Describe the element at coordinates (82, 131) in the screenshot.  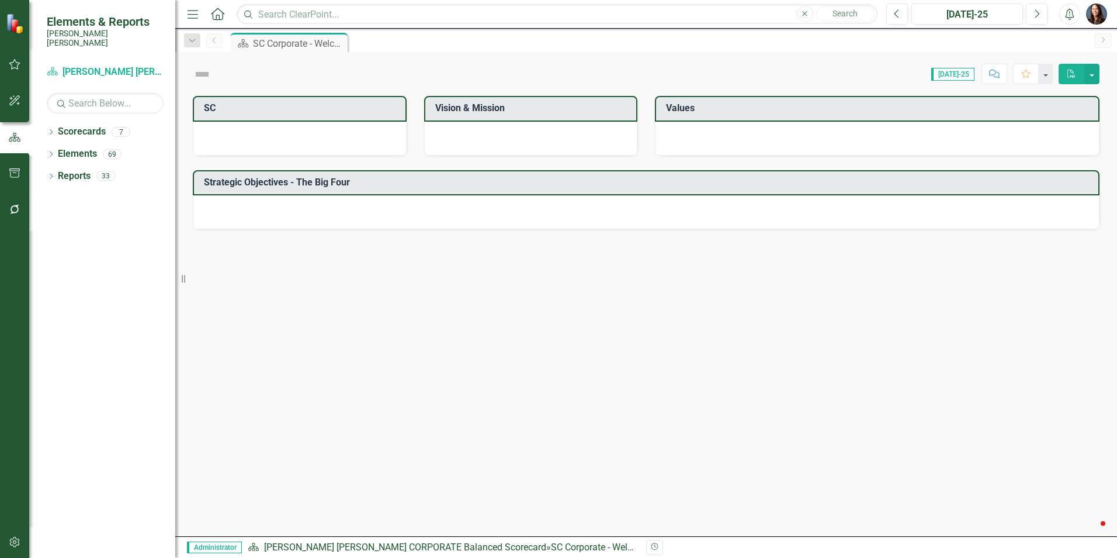
I see `a: Scorecards` at that location.